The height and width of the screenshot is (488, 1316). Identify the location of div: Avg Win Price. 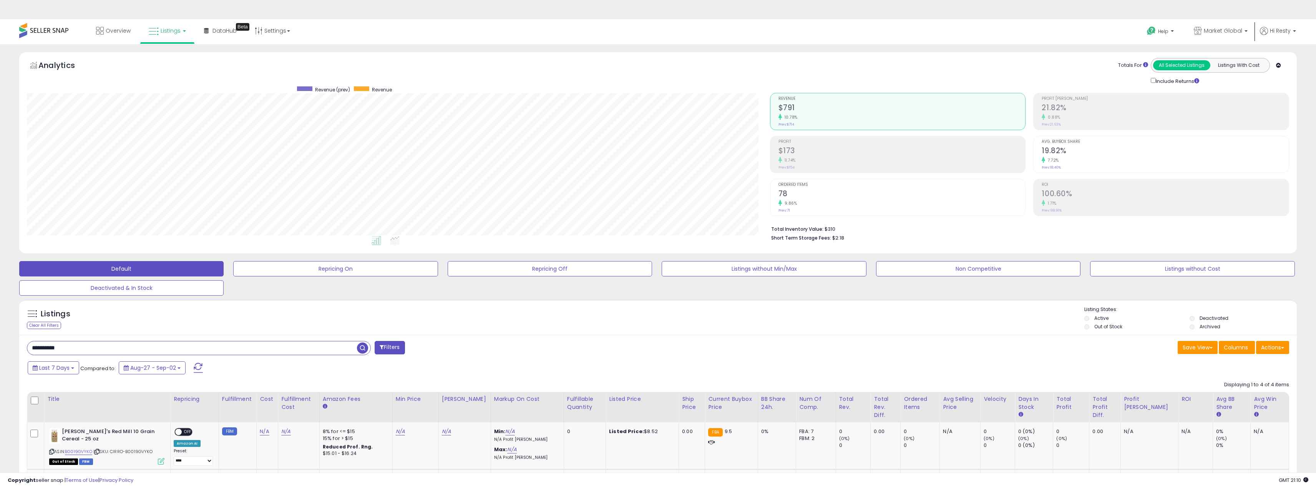
(1269, 403).